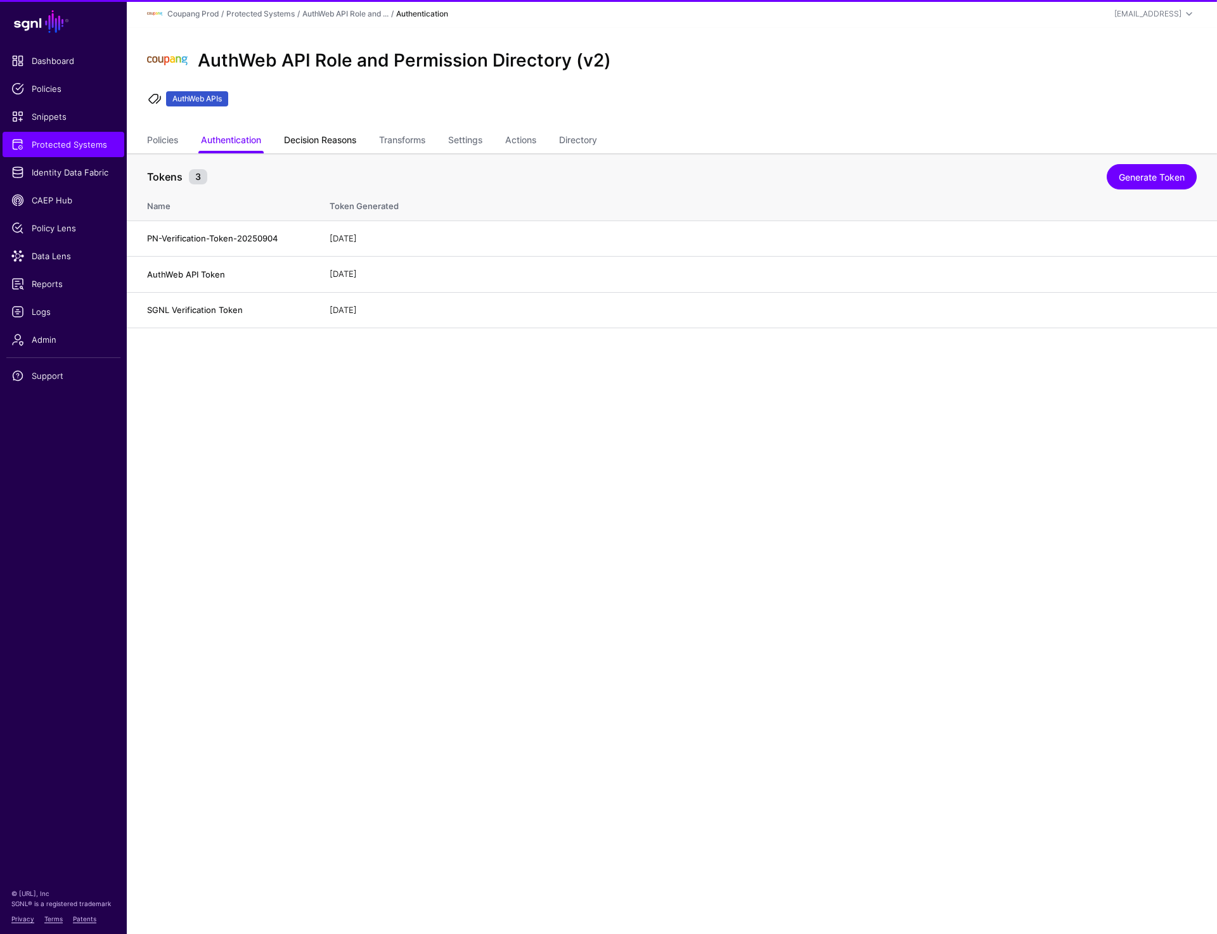  Describe the element at coordinates (226, 310) in the screenshot. I see `h4: SGNL Verification Token` at that location.